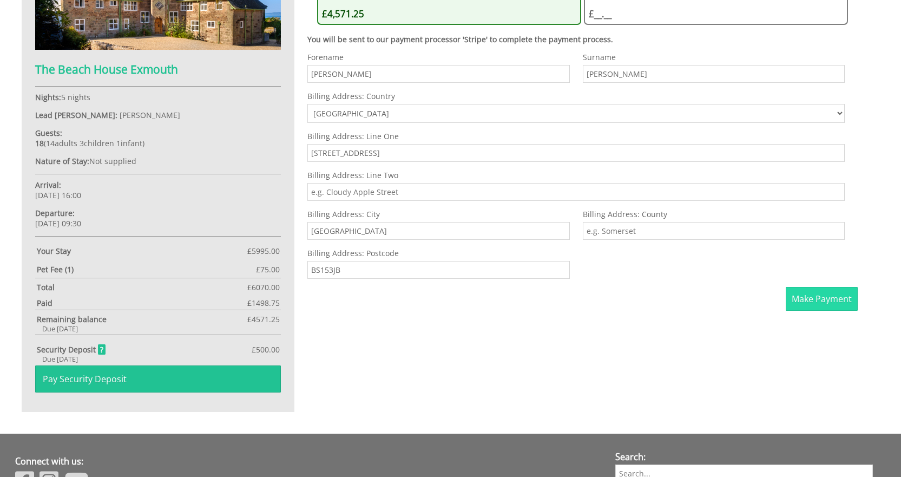 This screenshot has width=901, height=477. What do you see at coordinates (146, 269) in the screenshot?
I see `strong: Pet Fee (1)` at bounding box center [146, 269].